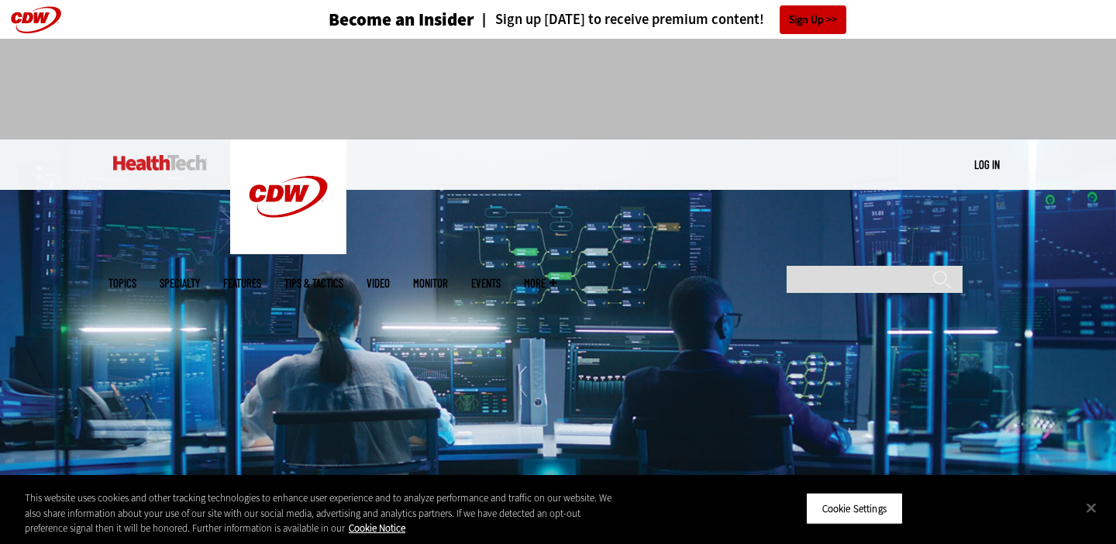  Describe the element at coordinates (319, 513) in the screenshot. I see `div: This website uses cookies and other tracking technologies to enhance user experience and to analy...` at that location.